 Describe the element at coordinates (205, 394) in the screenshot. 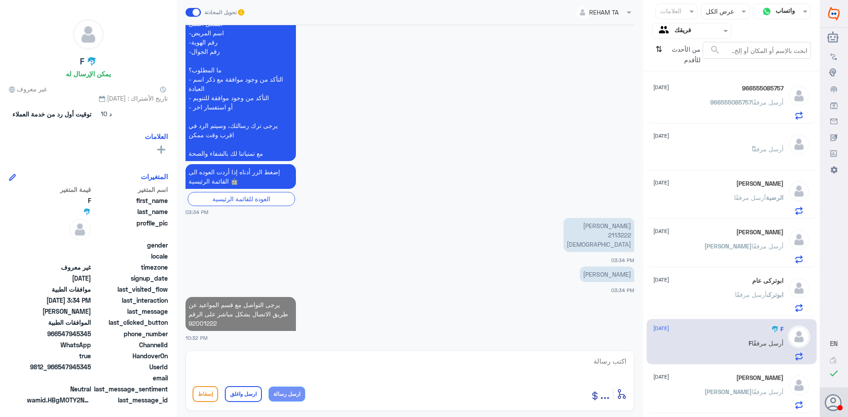

I see `button: إسقاط` at that location.